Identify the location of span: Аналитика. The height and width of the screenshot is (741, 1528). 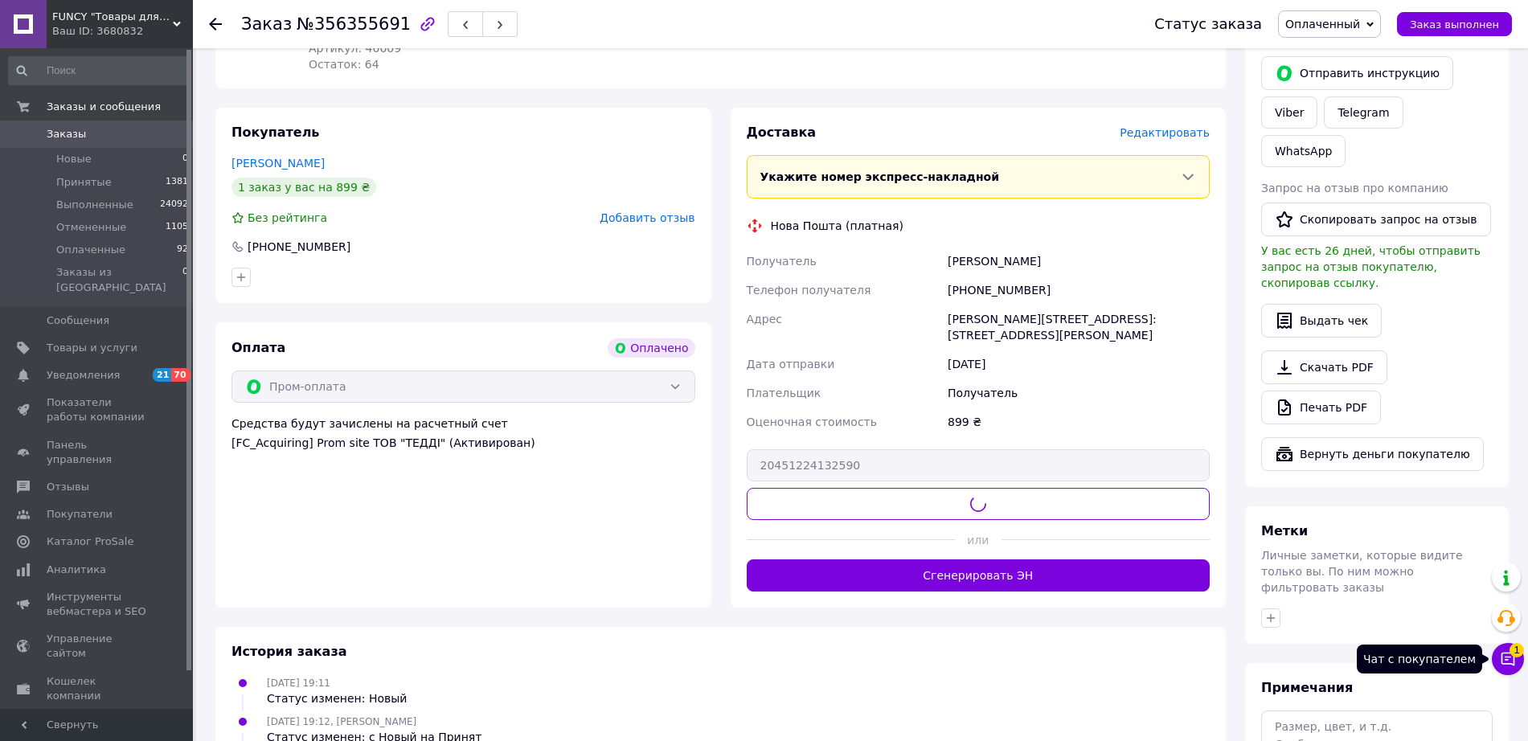
(76, 570).